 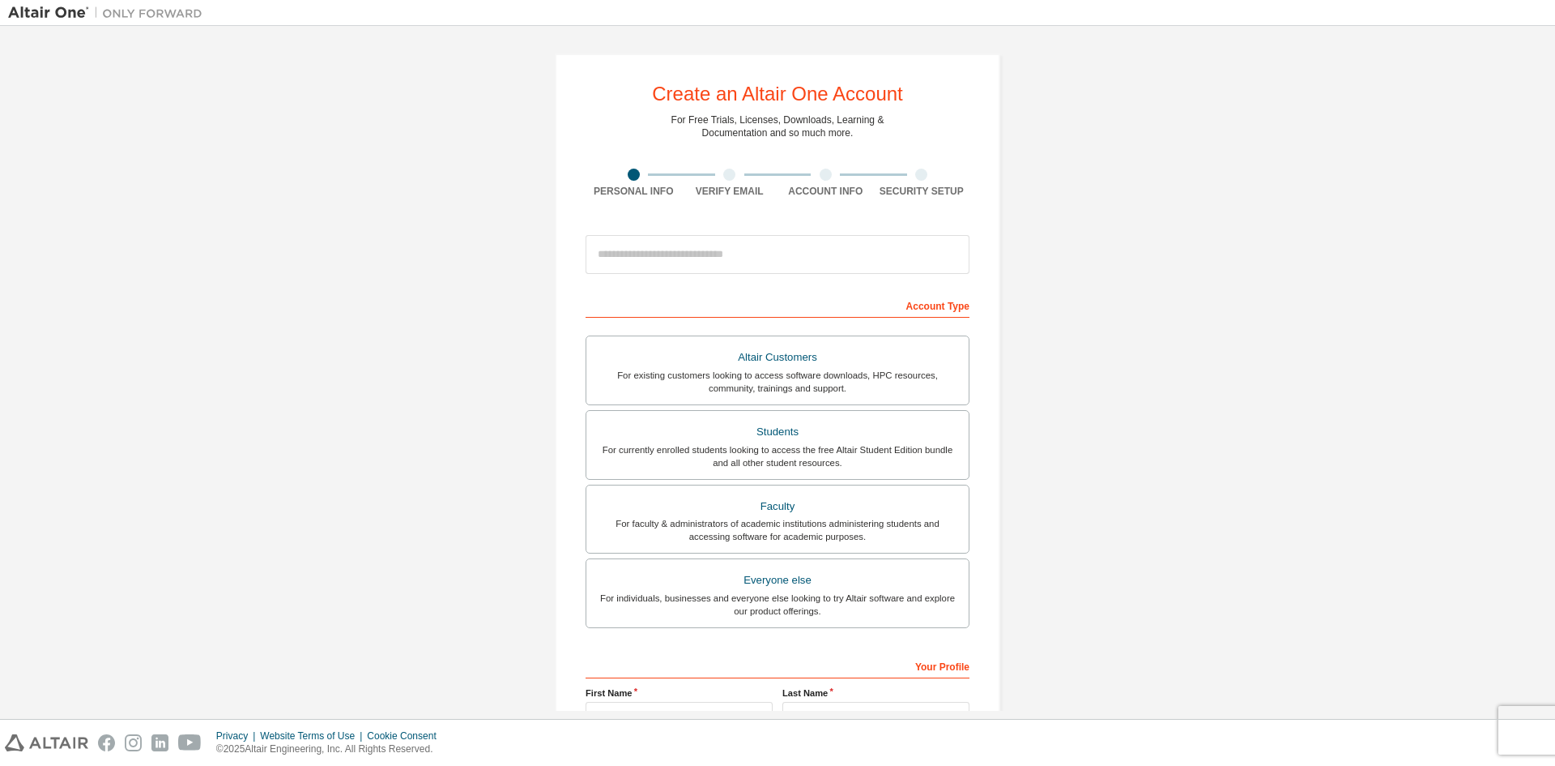 I want to click on label: Last Name, so click(x=876, y=693).